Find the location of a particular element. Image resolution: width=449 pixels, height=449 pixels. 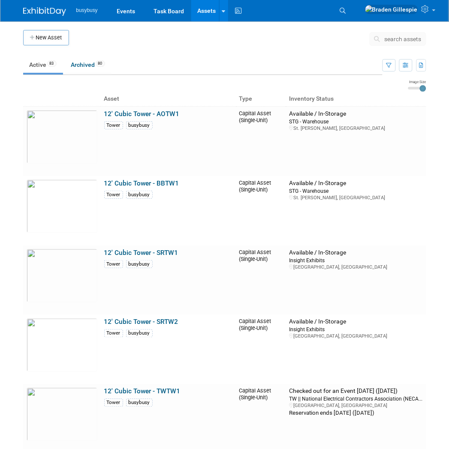

a: 12' Cubic Tower - BBTW1 is located at coordinates (141, 183).